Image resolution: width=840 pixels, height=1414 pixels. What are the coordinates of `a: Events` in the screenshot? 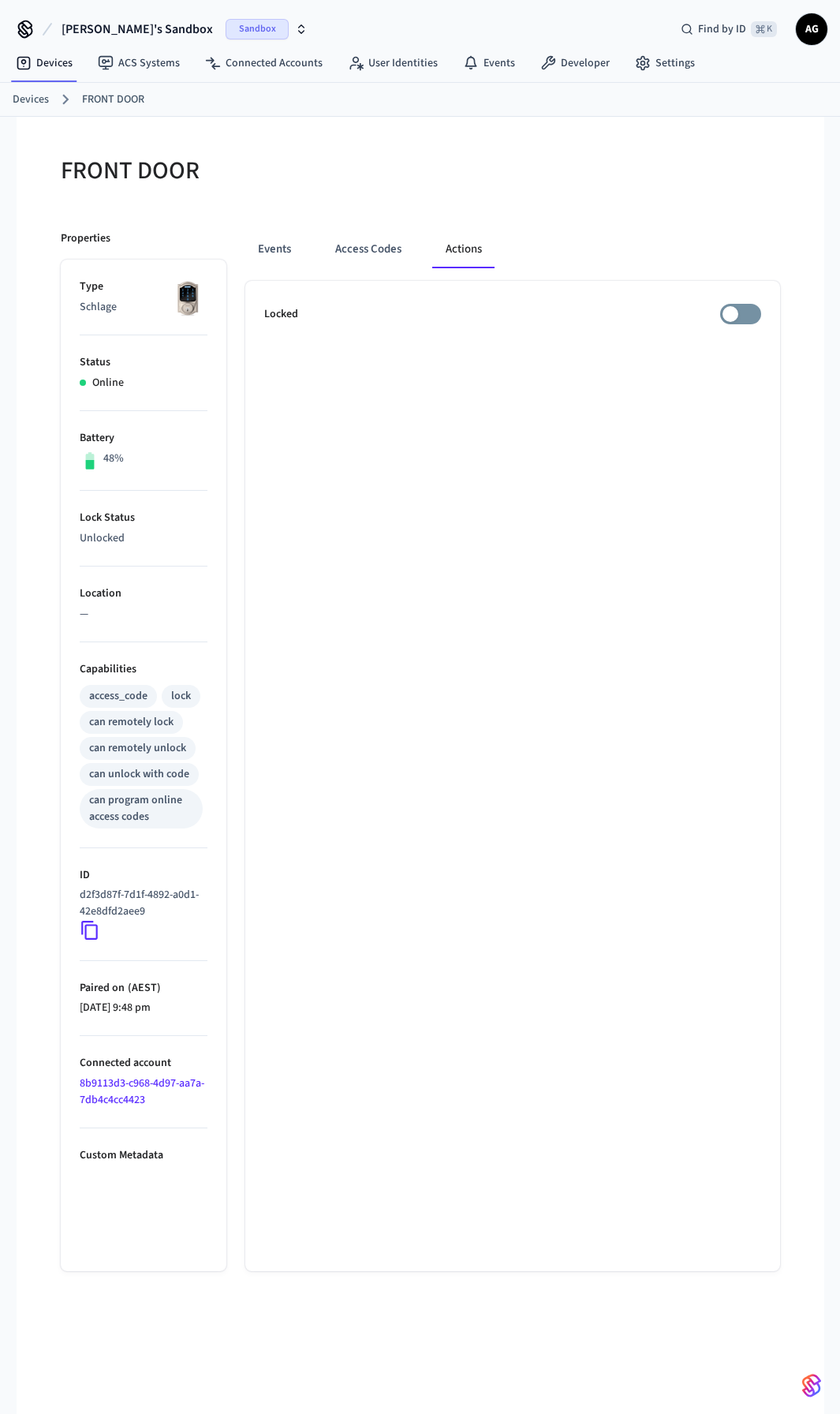 It's located at (489, 63).